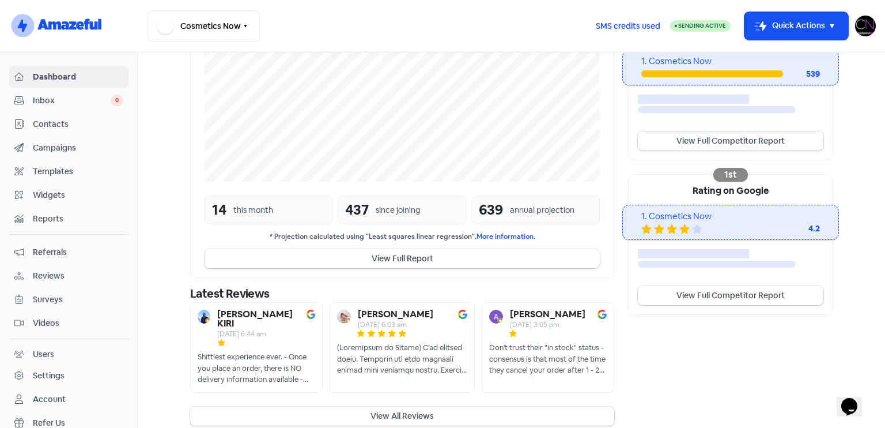 Image resolution: width=885 pixels, height=428 pixels. Describe the element at coordinates (69, 323) in the screenshot. I see `a: Videos` at that location.